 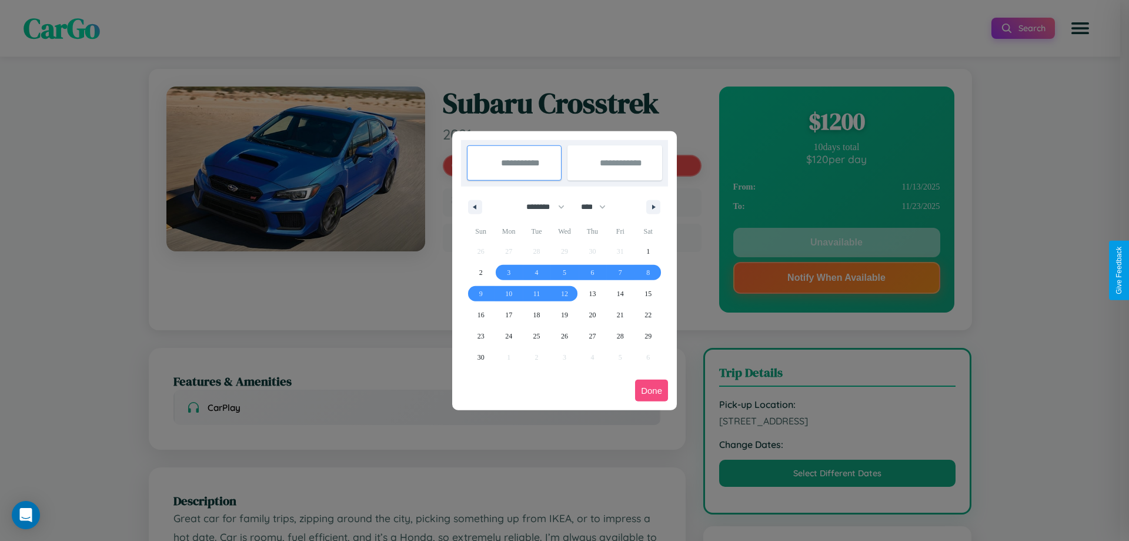 I want to click on span: 19, so click(x=565, y=315).